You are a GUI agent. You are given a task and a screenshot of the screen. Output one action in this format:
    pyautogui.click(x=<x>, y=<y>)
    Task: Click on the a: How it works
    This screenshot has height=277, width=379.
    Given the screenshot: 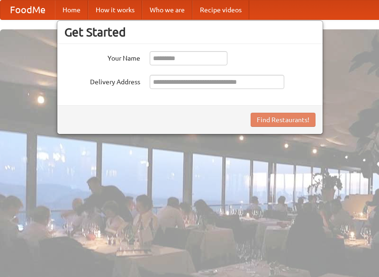 What is the action you would take?
    pyautogui.click(x=115, y=10)
    